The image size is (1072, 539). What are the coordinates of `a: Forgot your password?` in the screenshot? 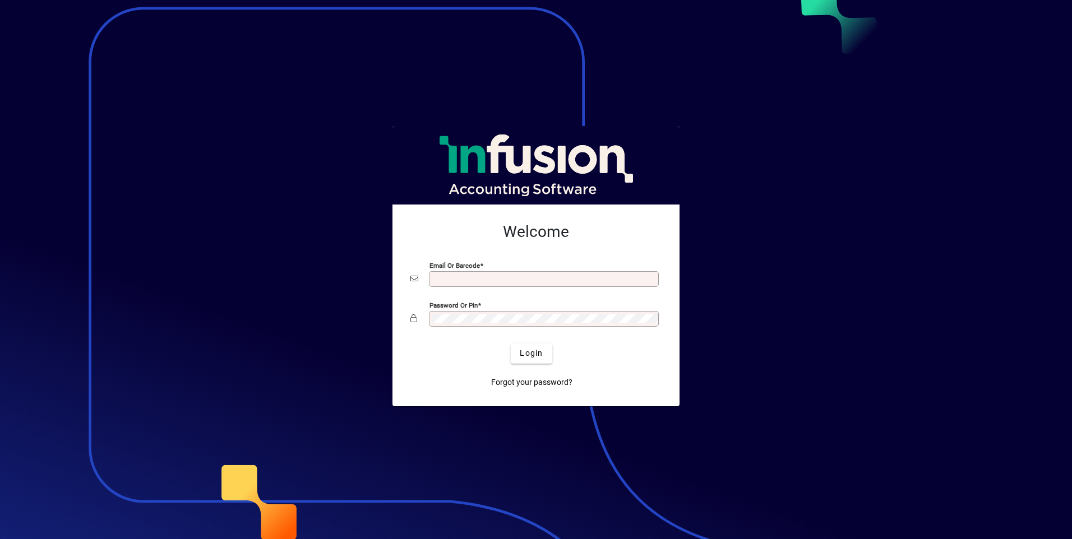 It's located at (531, 383).